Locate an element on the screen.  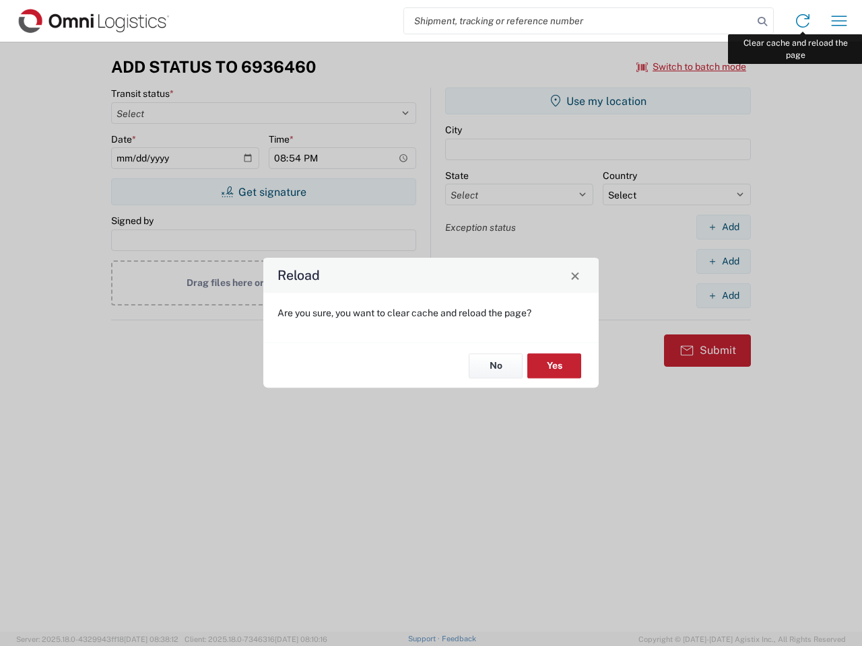
button: Yes is located at coordinates (554, 366).